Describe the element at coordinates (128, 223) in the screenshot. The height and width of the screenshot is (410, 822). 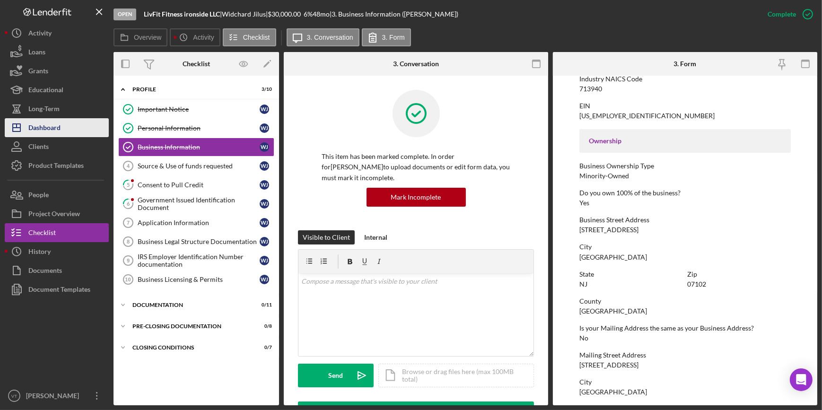
I see `tspan: 7` at that location.